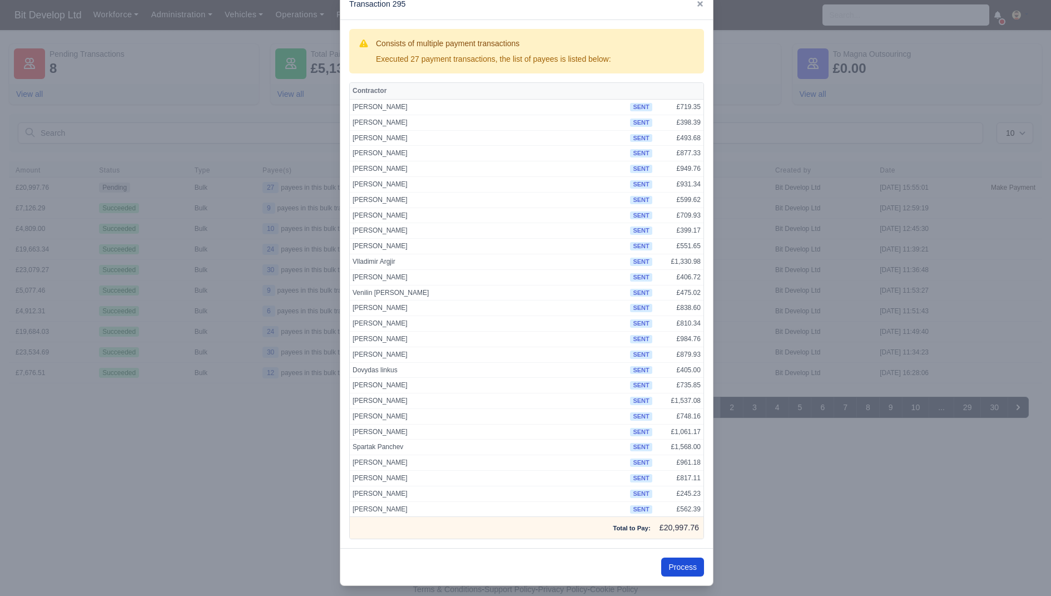  Describe the element at coordinates (679, 308) in the screenshot. I see `td: £838.60` at that location.